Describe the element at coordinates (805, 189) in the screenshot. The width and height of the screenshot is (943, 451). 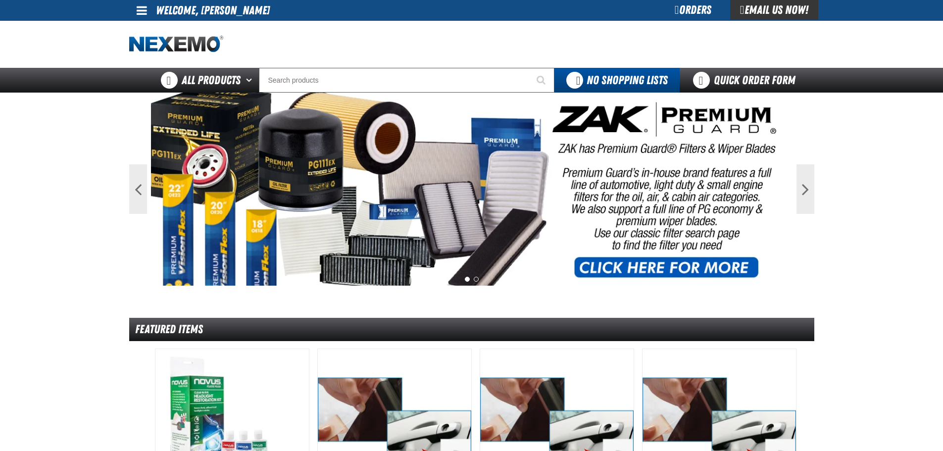
I see `button: Next` at that location.